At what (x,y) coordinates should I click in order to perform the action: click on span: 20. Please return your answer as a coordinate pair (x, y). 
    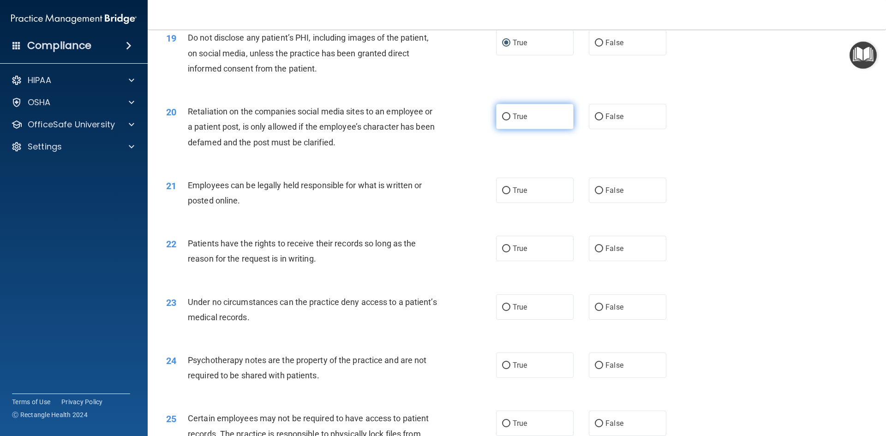
    Looking at the image, I should click on (171, 112).